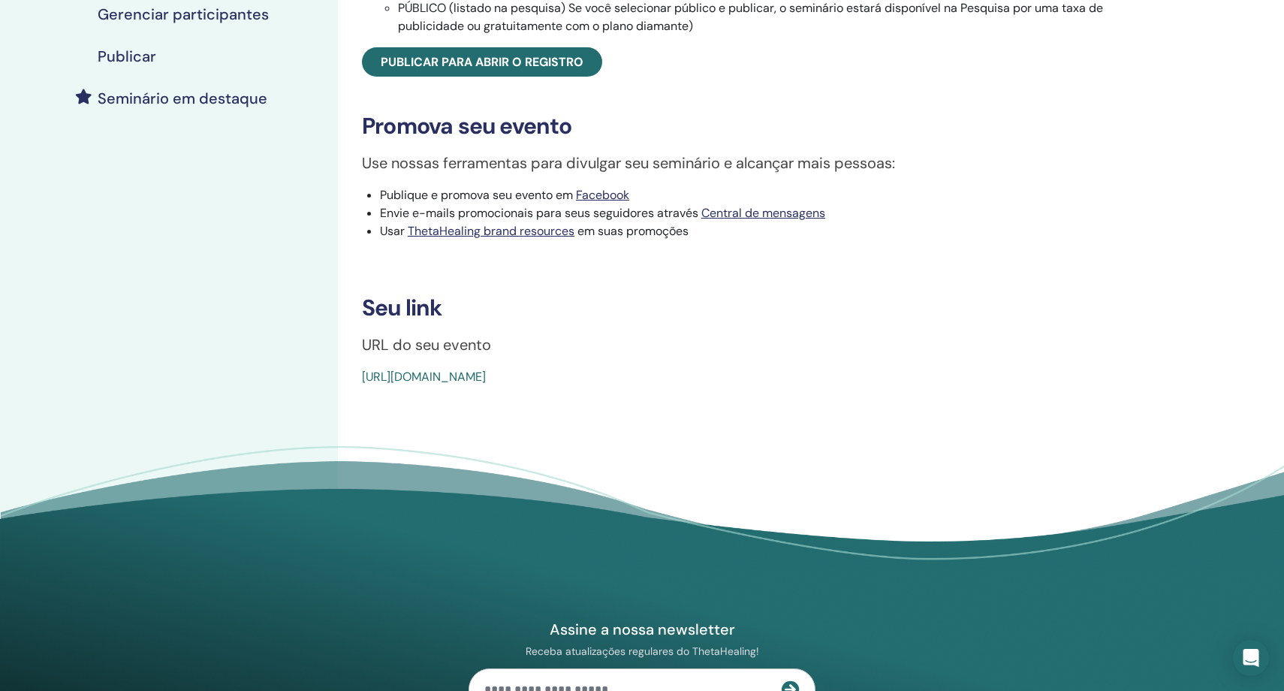  I want to click on a: Facebook, so click(602, 194).